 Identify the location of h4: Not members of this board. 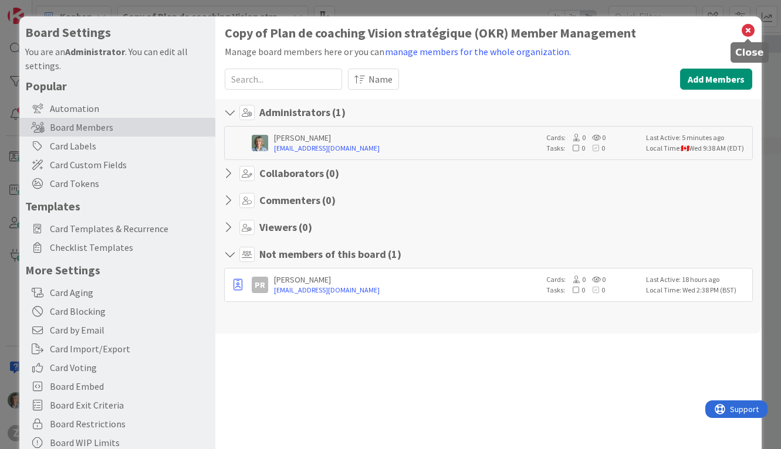
(330, 255).